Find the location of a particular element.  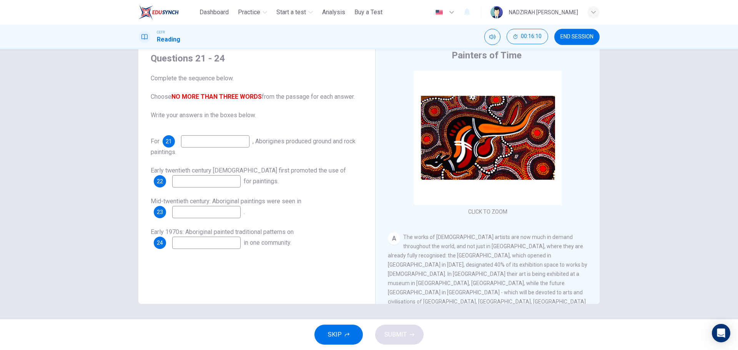

span: , Aborigines produced ground and rock paintings. is located at coordinates (253, 146).